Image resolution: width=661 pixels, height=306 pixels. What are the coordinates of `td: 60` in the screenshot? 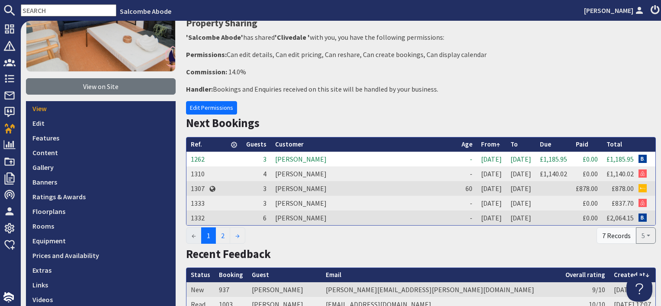 It's located at (467, 189).